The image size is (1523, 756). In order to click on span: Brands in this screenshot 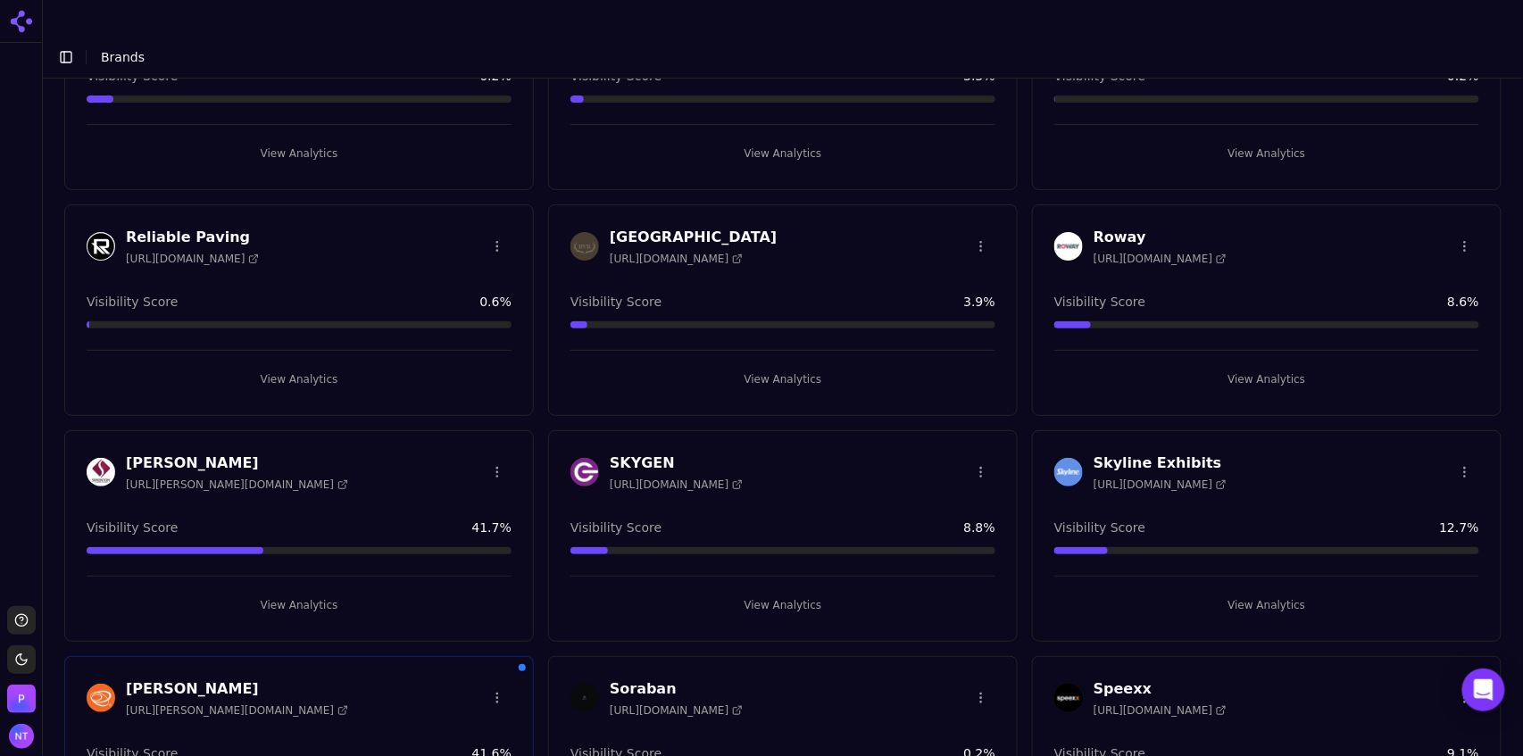, I will do `click(122, 57)`.